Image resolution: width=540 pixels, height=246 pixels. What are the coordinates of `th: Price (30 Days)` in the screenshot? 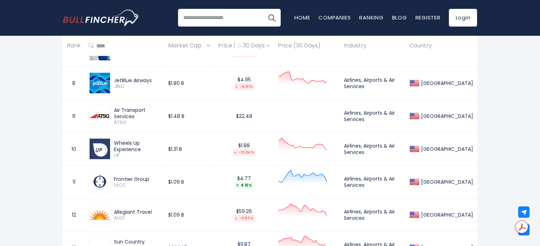 It's located at (307, 46).